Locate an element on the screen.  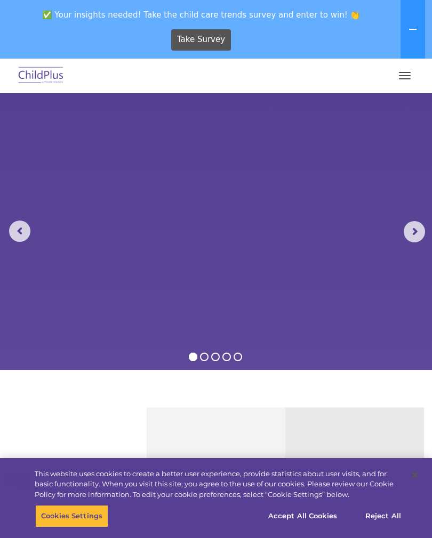
button: Cookies Settings is located at coordinates (71, 517).